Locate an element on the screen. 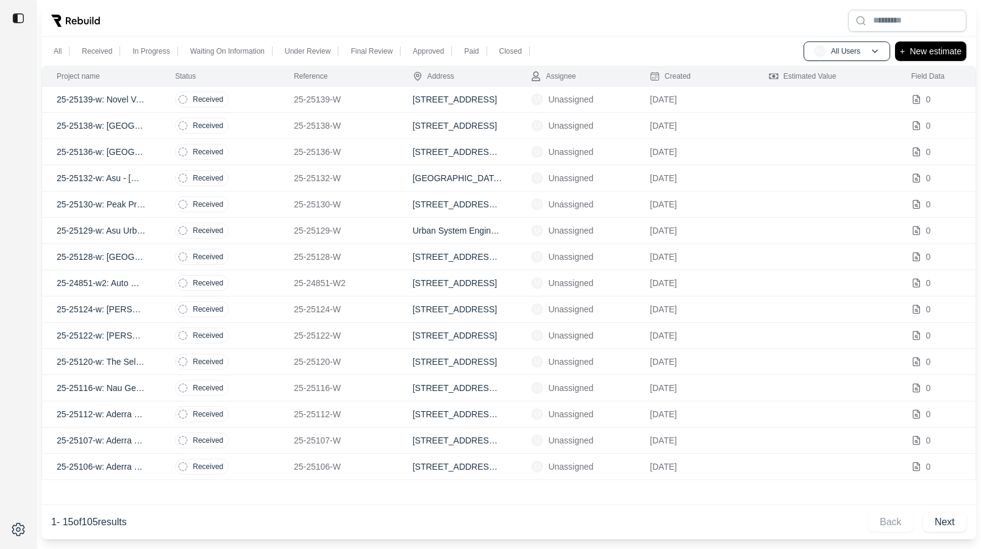 Image resolution: width=981 pixels, height=549 pixels. p: 25-25107-W is located at coordinates (338, 440).